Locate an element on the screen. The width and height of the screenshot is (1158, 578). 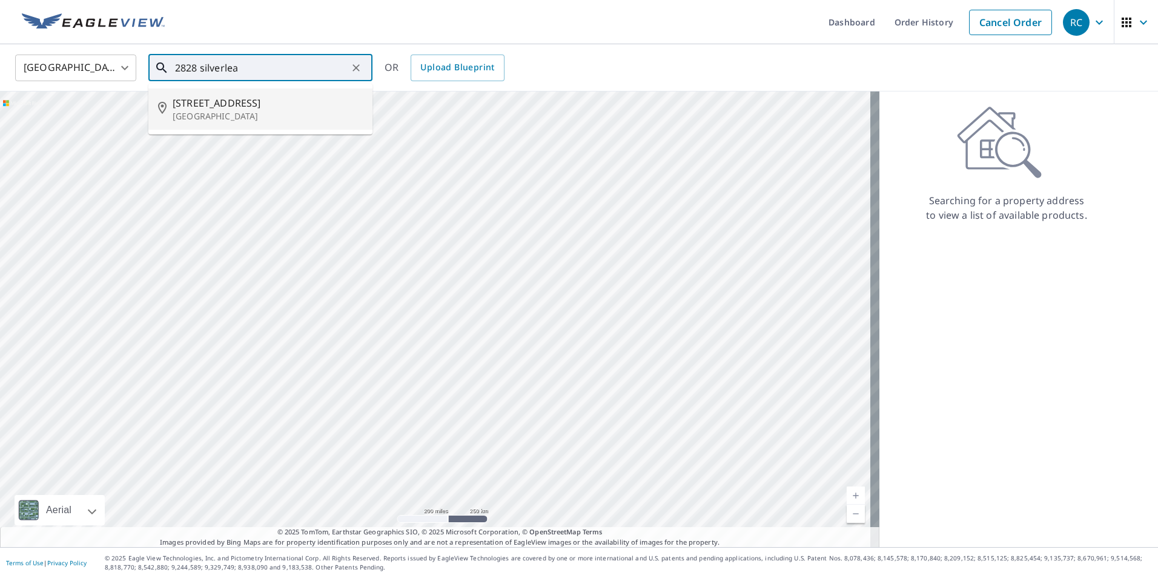
div: OR is located at coordinates (444, 68).